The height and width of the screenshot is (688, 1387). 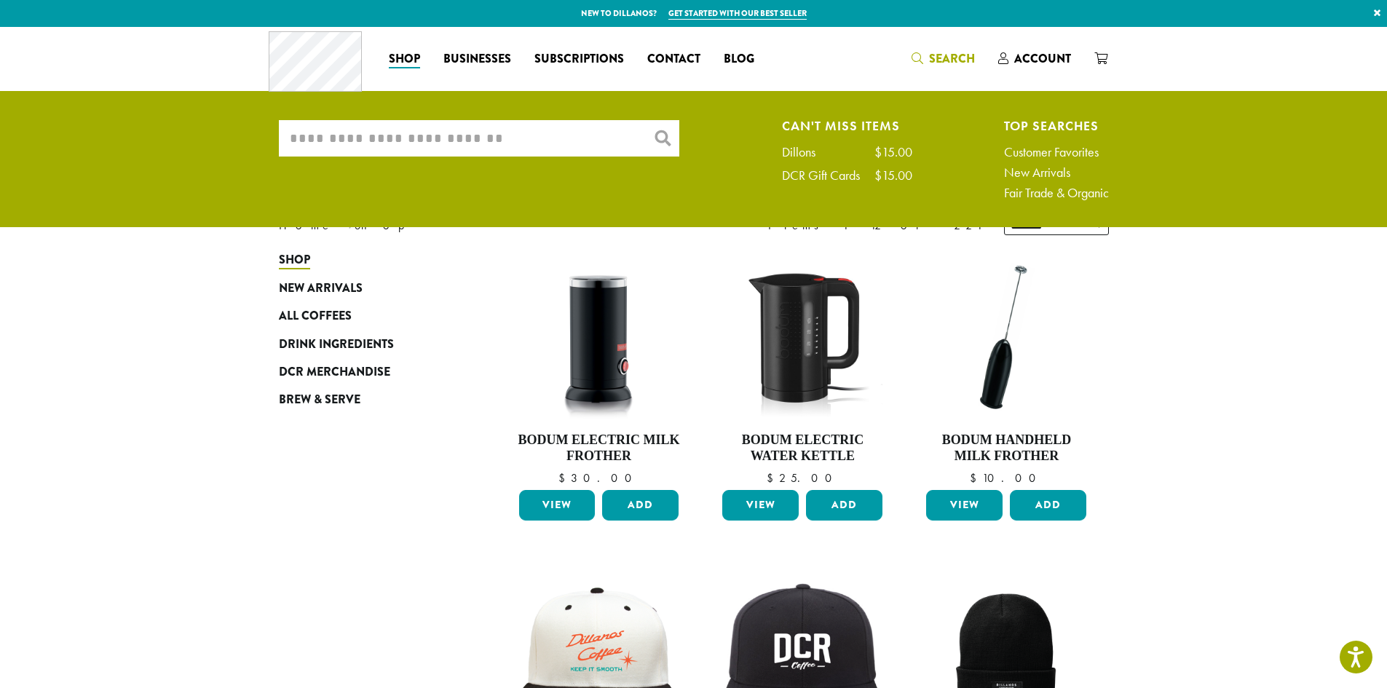 What do you see at coordinates (366, 372) in the screenshot?
I see `a: DCR Merchandise` at bounding box center [366, 372].